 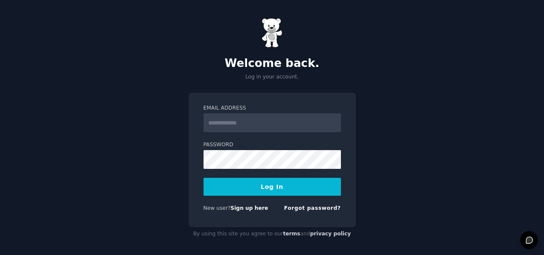 What do you see at coordinates (331, 234) in the screenshot?
I see `a: privacy policy` at bounding box center [331, 234].